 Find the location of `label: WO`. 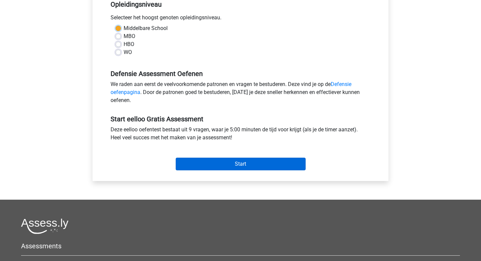

label: WO is located at coordinates (128, 52).